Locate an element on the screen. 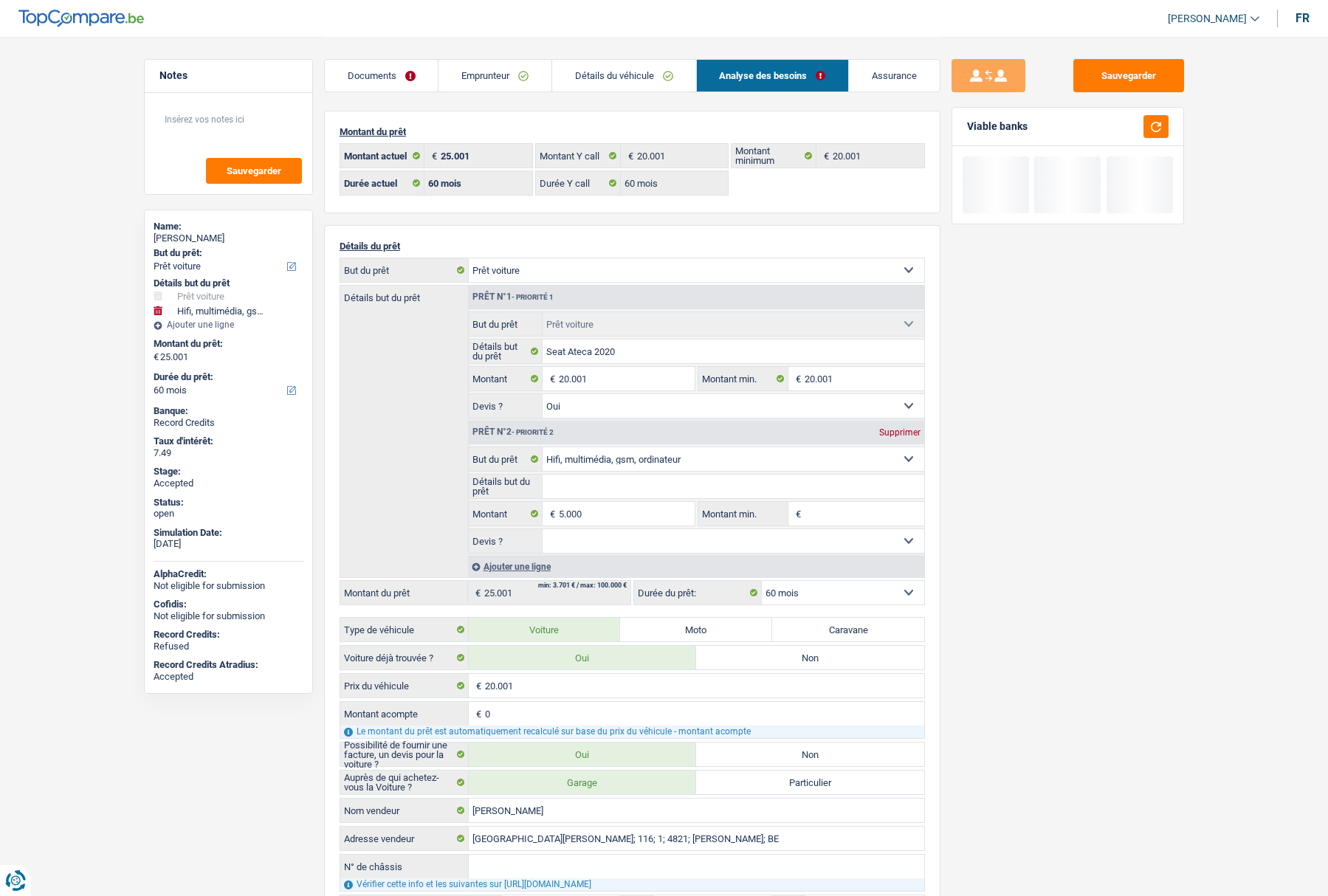  div: Détails but du prêt is located at coordinates (228, 283).